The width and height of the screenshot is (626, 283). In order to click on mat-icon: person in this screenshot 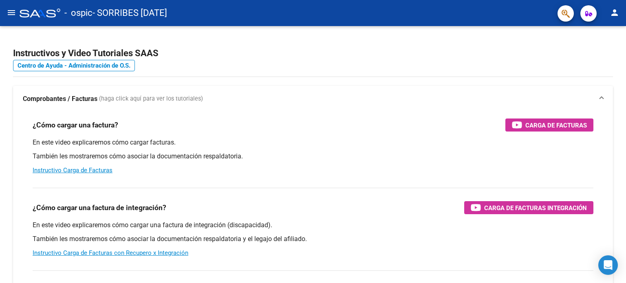, I will do `click(614, 13)`.